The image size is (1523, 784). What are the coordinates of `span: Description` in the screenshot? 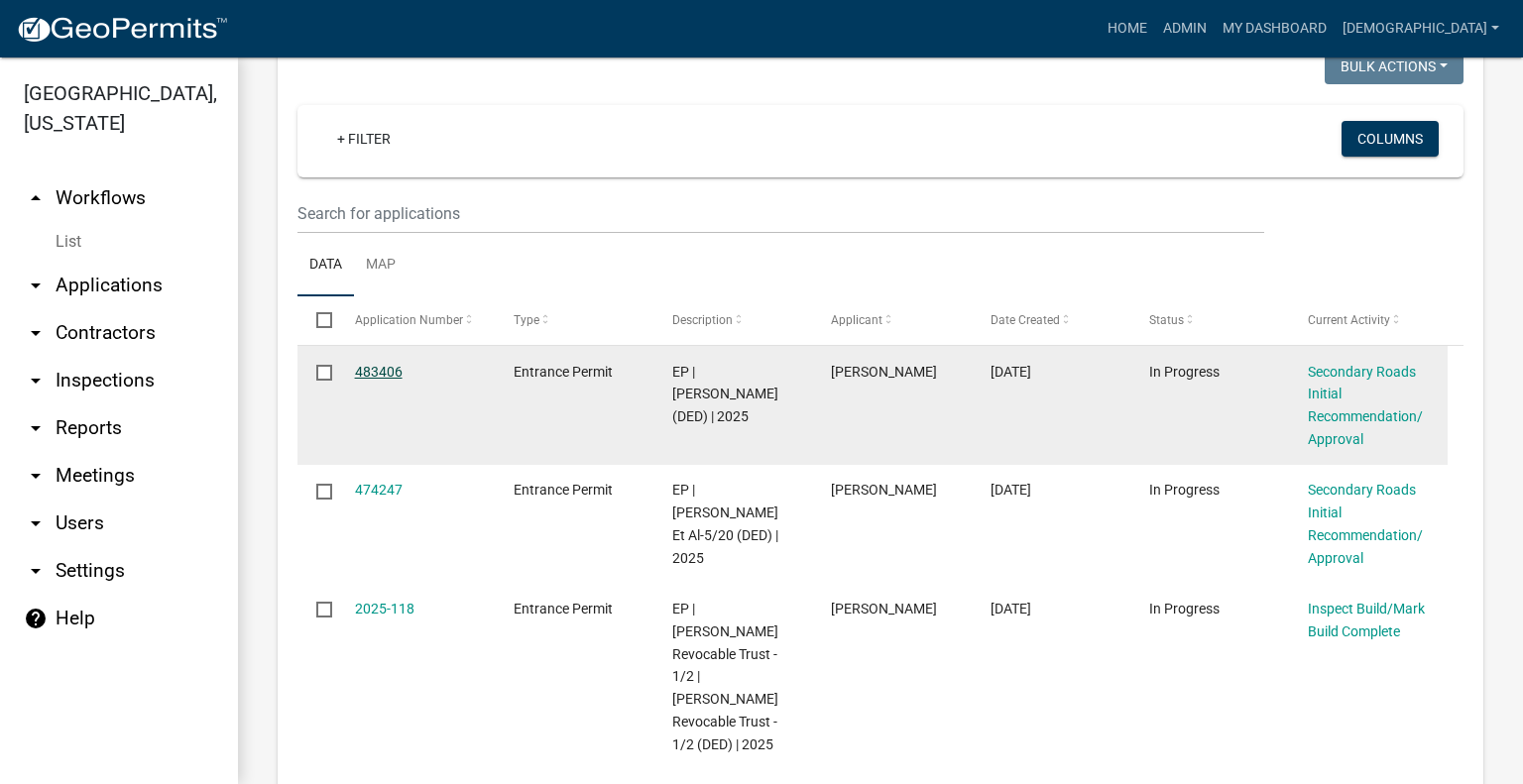 It's located at (702, 320).